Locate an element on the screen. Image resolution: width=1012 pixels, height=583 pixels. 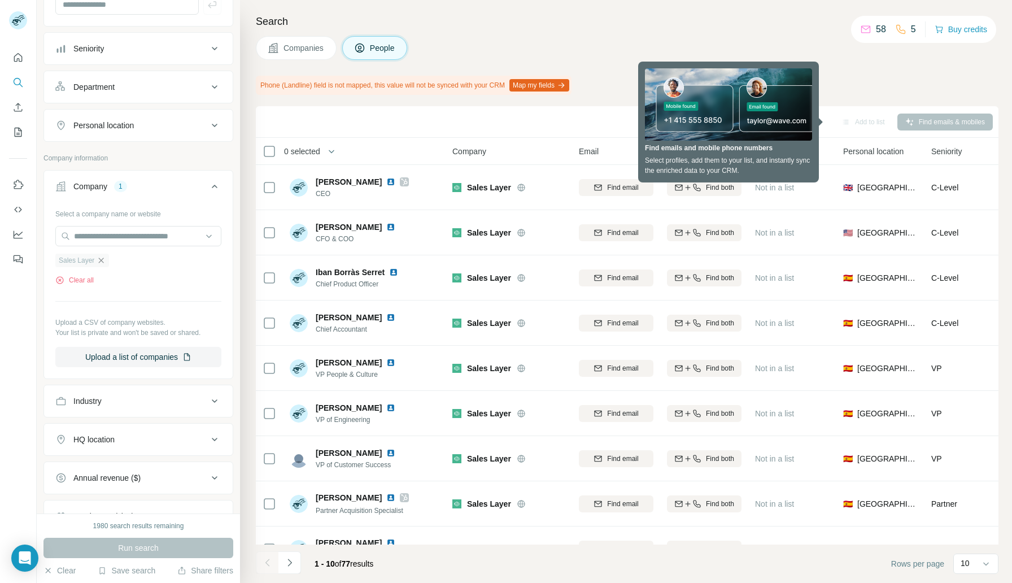
span: 1 - 10 is located at coordinates (325, 564).